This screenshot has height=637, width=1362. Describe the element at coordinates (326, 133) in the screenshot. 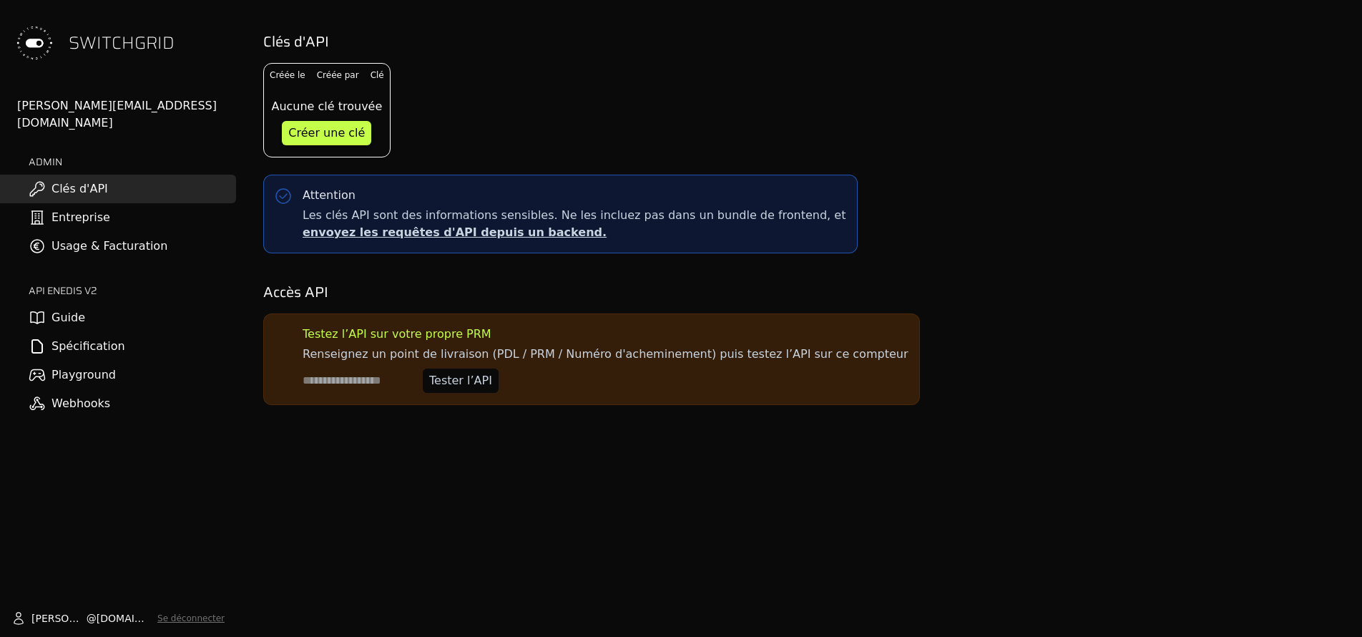

I see `div: Créer une clé` at that location.